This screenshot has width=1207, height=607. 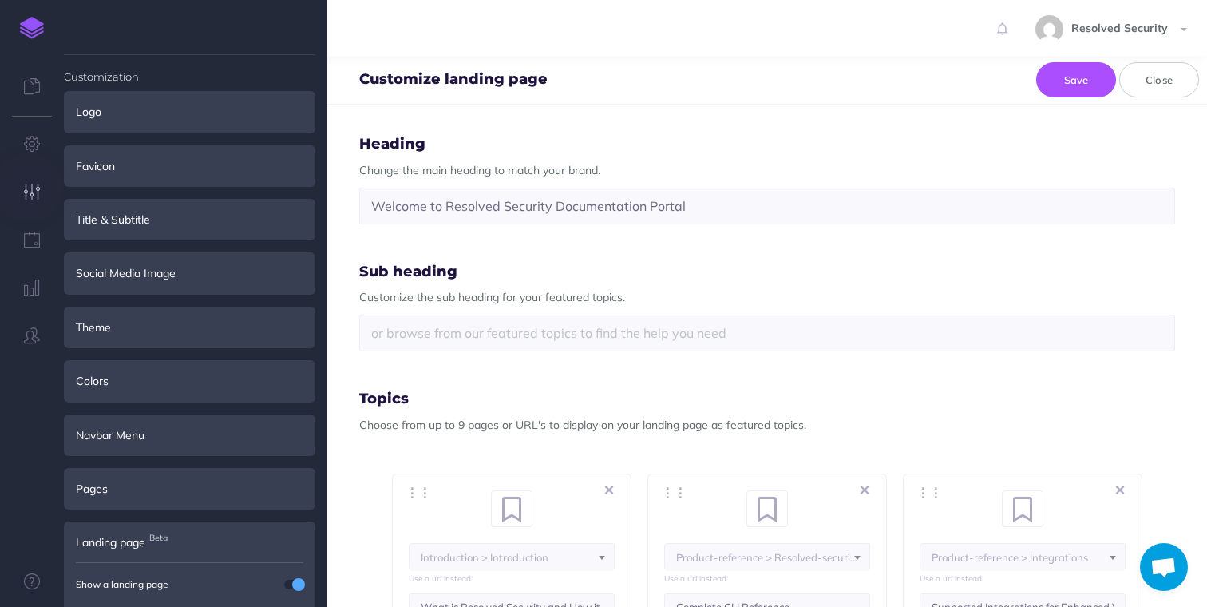 I want to click on span: Landing page, so click(x=110, y=542).